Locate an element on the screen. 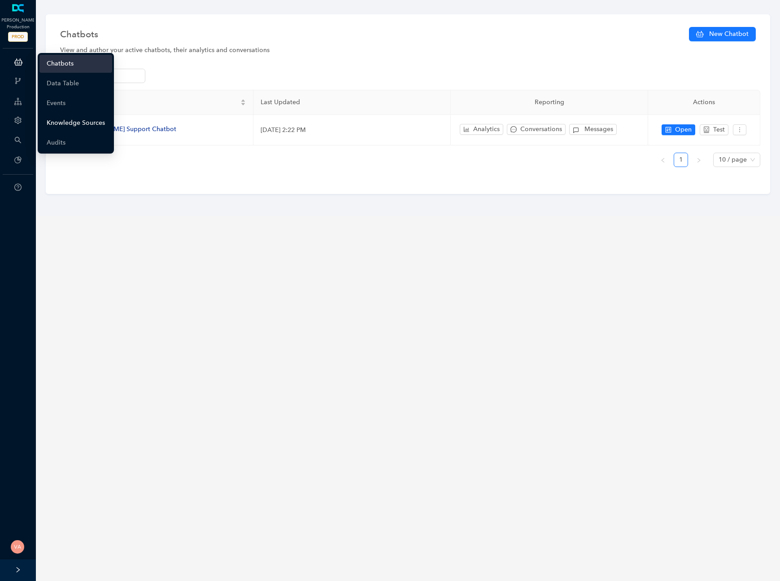 This screenshot has height=581, width=780. a: Chatbots is located at coordinates (60, 64).